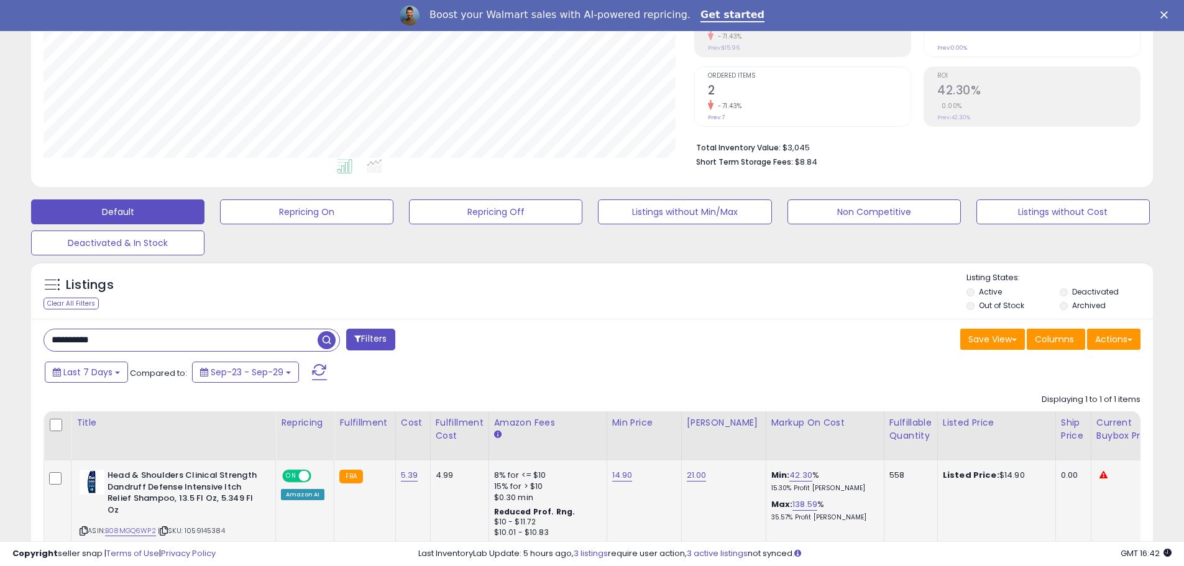  Describe the element at coordinates (1146, 553) in the screenshot. I see `span: 2025-10-7 16:42 GMT` at that location.